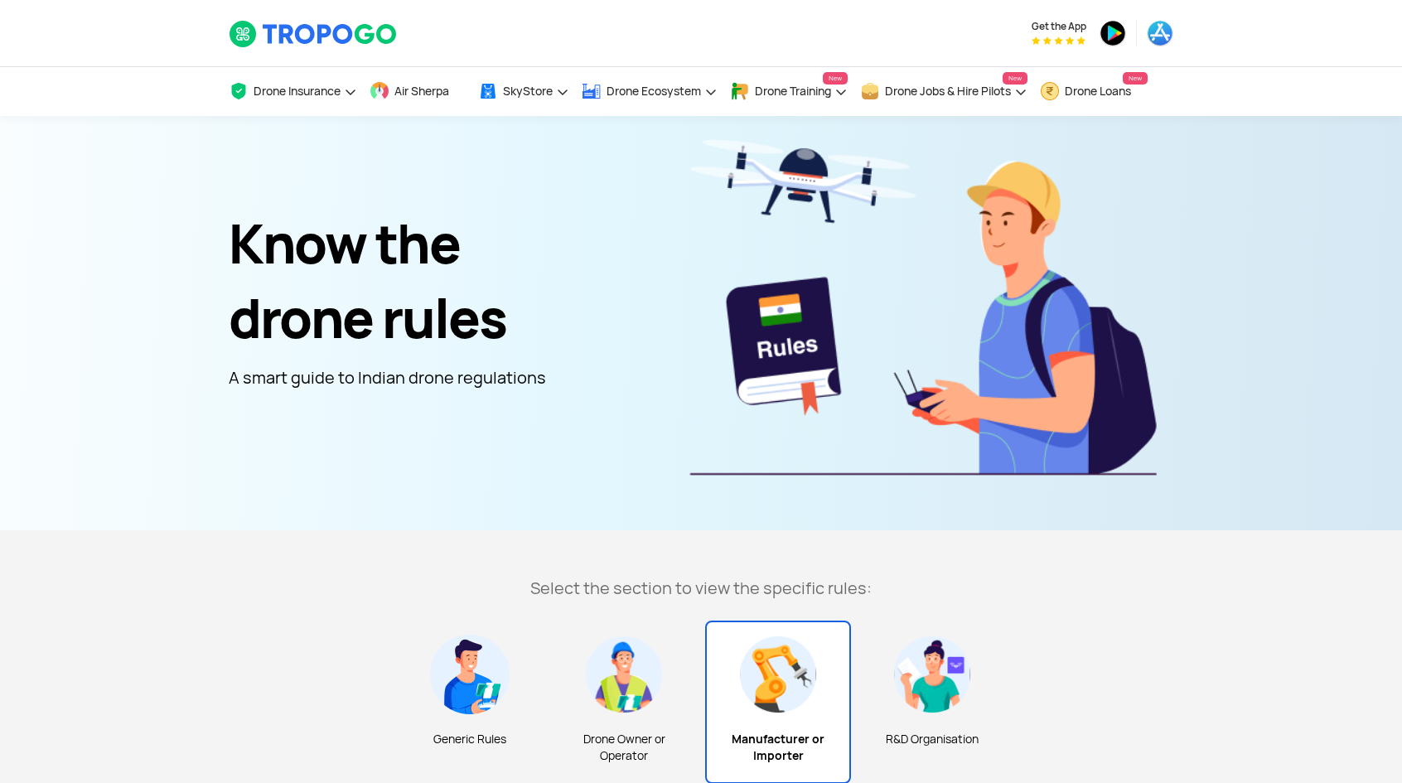  What do you see at coordinates (417, 91) in the screenshot?
I see `a: Air Sherpa` at bounding box center [417, 91].